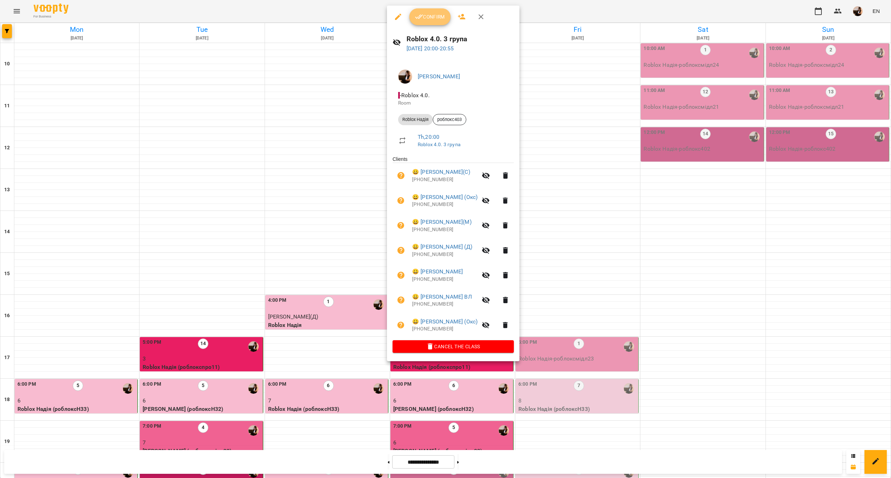 The height and width of the screenshot is (478, 891). I want to click on ul: Clients, so click(453, 248).